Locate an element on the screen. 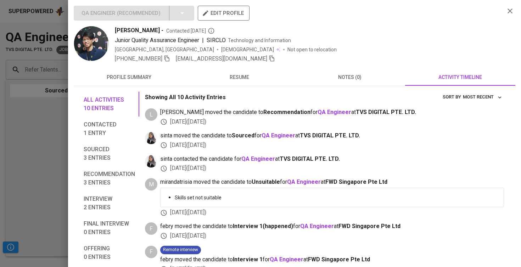 Image resolution: width=521 pixels, height=267 pixels. span: sinta moved the candidate to for at is located at coordinates (332, 136).